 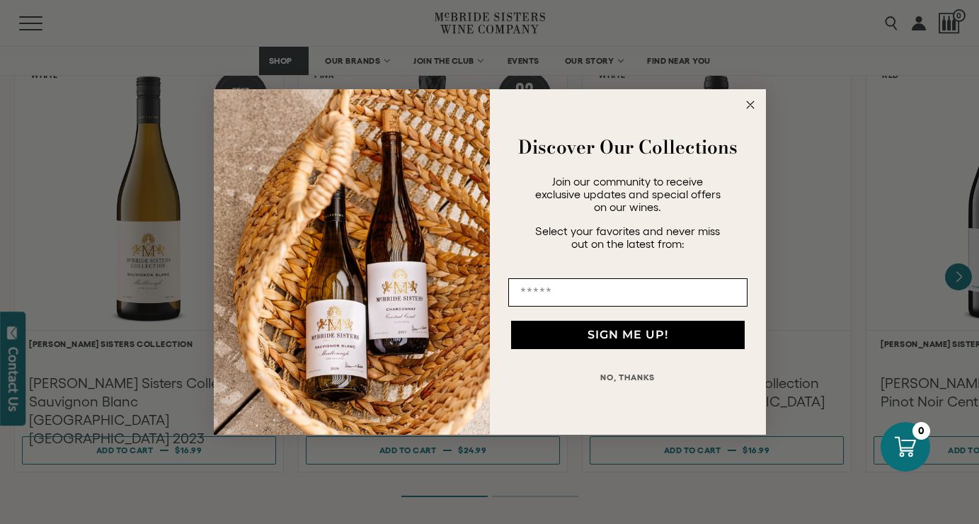 What do you see at coordinates (628, 292) in the screenshot?
I see `input: Email` at bounding box center [628, 292].